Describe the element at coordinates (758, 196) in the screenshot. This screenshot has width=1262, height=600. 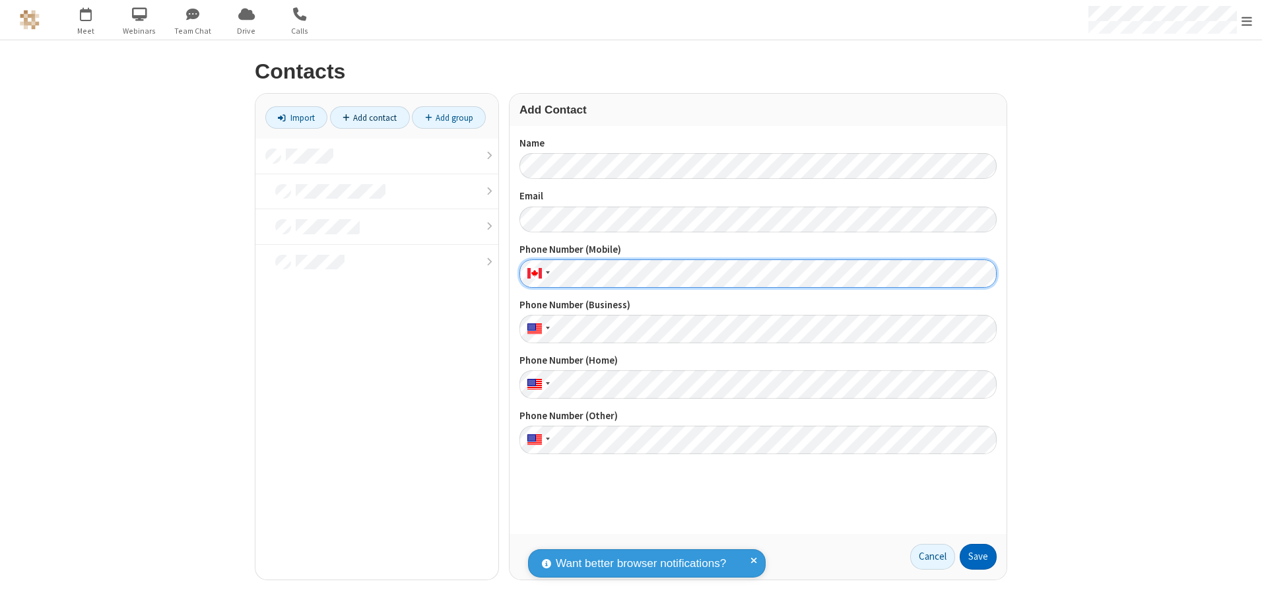
I see `label: Email` at that location.